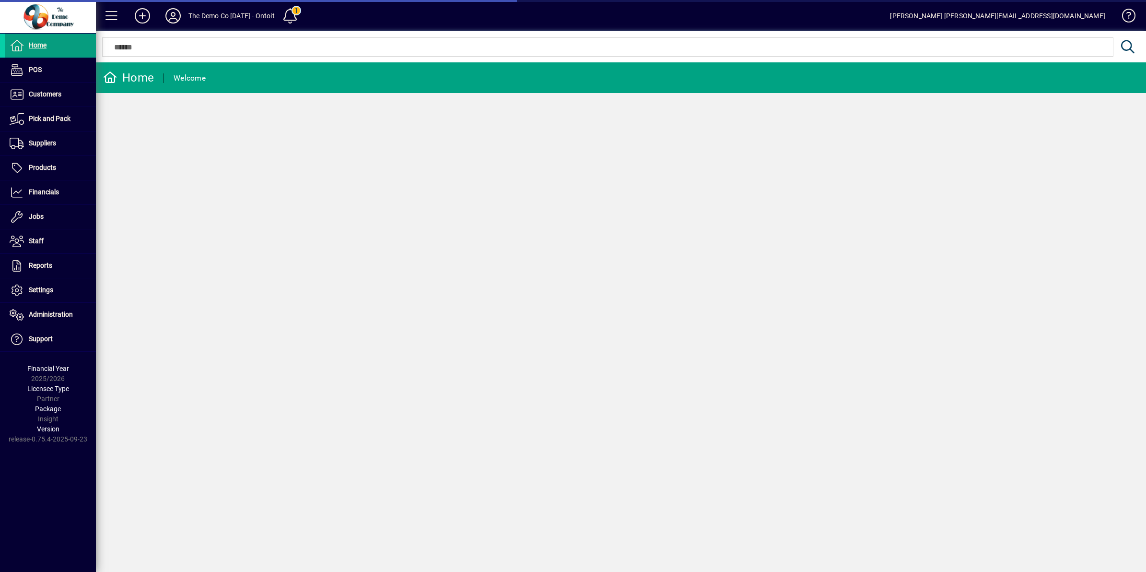 The height and width of the screenshot is (572, 1146). Describe the element at coordinates (48, 368) in the screenshot. I see `span: Financial Year` at that location.